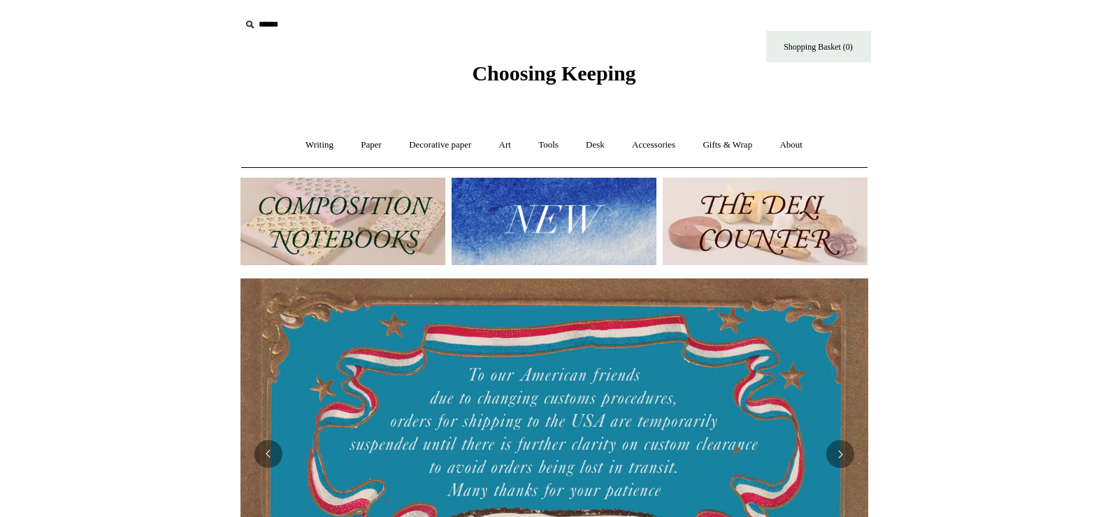 This screenshot has height=517, width=1108. What do you see at coordinates (727, 145) in the screenshot?
I see `a: Gifts & Wrap` at bounding box center [727, 145].